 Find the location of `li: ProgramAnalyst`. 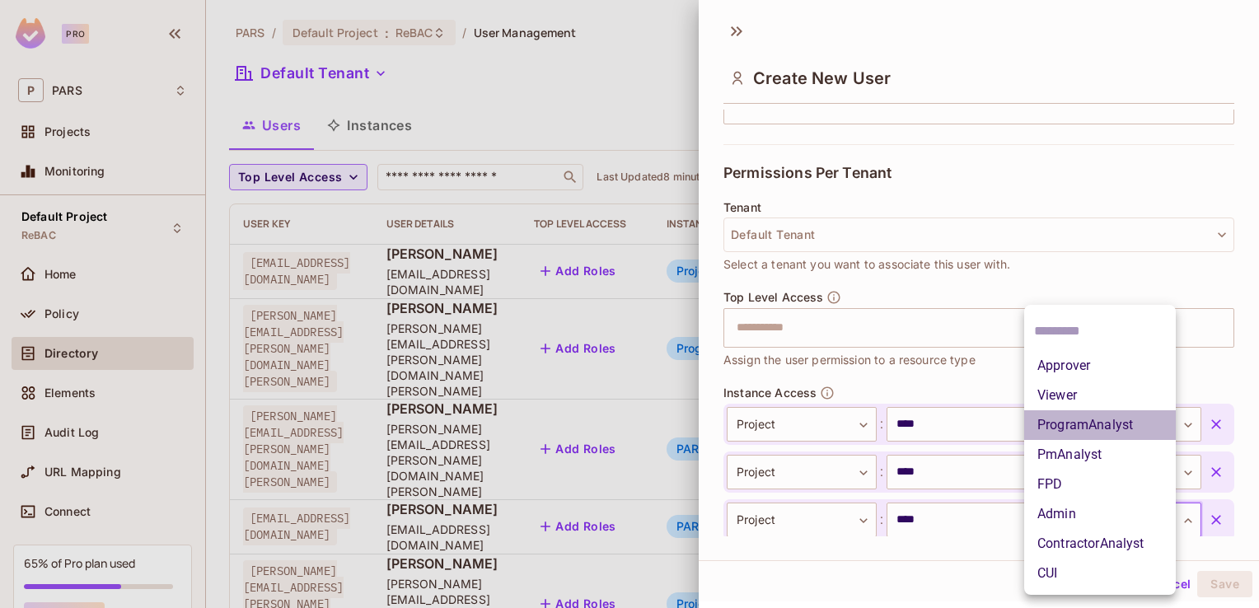

li: ProgramAnalyst is located at coordinates (1100, 425).